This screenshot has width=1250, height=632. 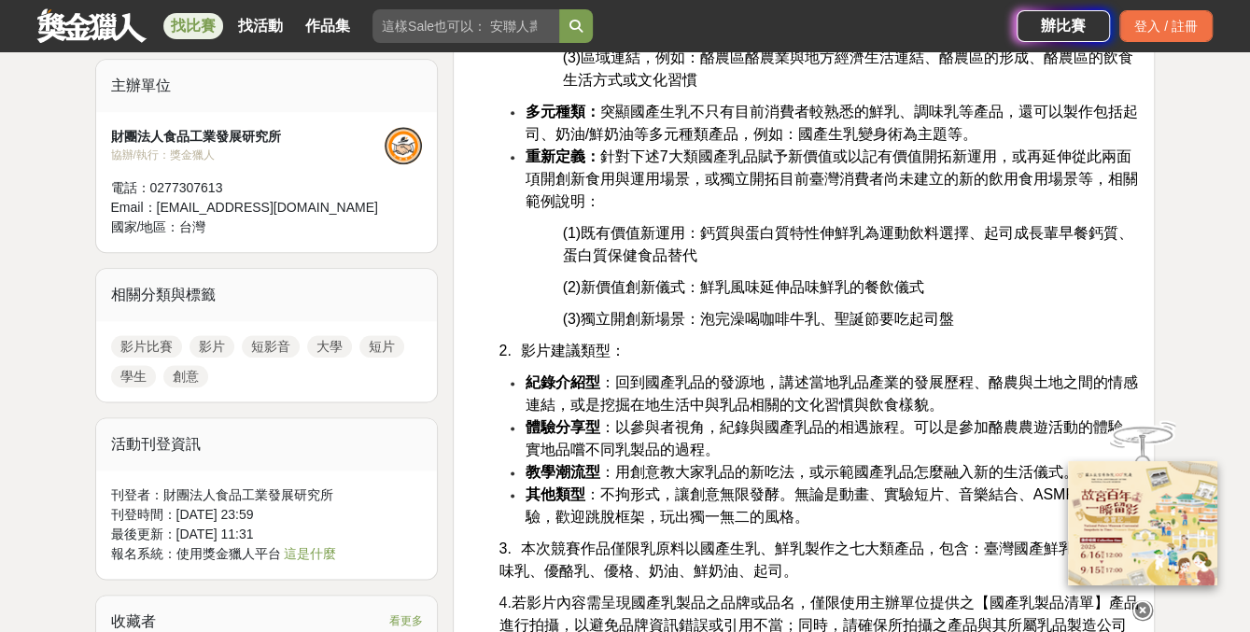 I want to click on span: ：回到國產乳品的發源地，講述當地乳品產業的發展歷程、酪農與土地之間的情感連結，或是挖掘在地生活中與乳品相關的文化習慣與飲食樣貌。, so click(x=831, y=393).